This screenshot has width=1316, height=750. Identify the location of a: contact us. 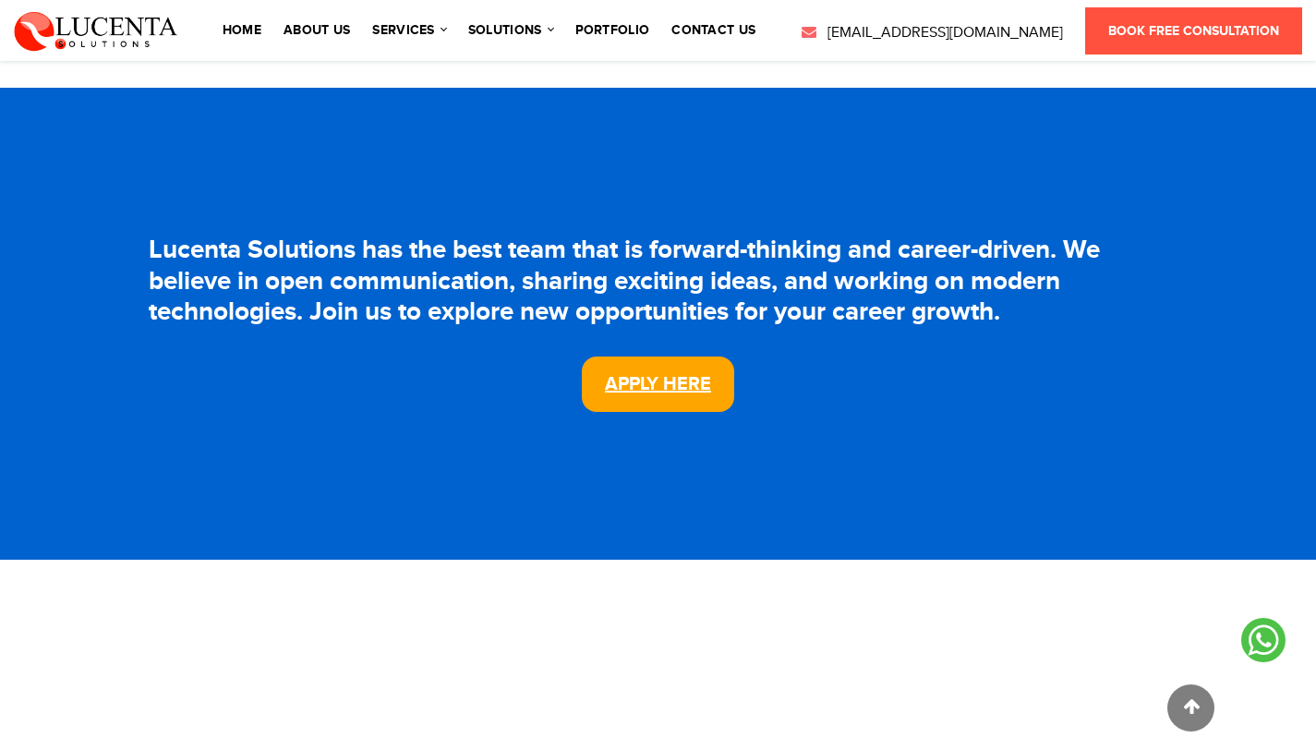
(713, 30).